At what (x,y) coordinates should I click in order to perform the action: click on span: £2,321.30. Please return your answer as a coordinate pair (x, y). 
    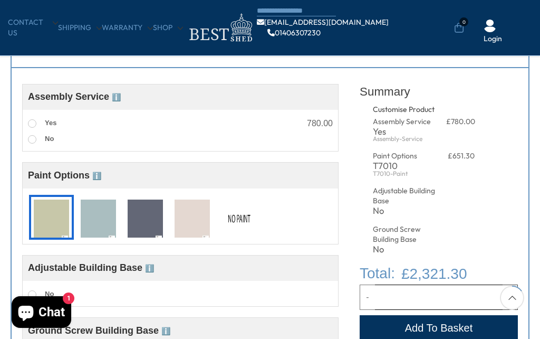
    Looking at the image, I should click on (434, 273).